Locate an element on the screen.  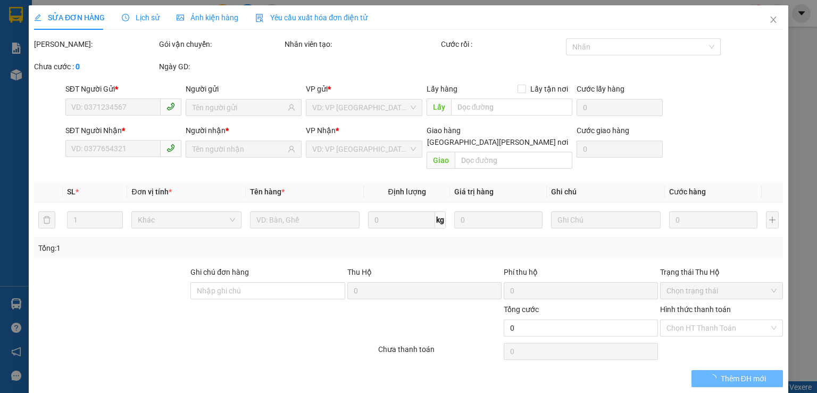
span: SL is located at coordinates (71, 192).